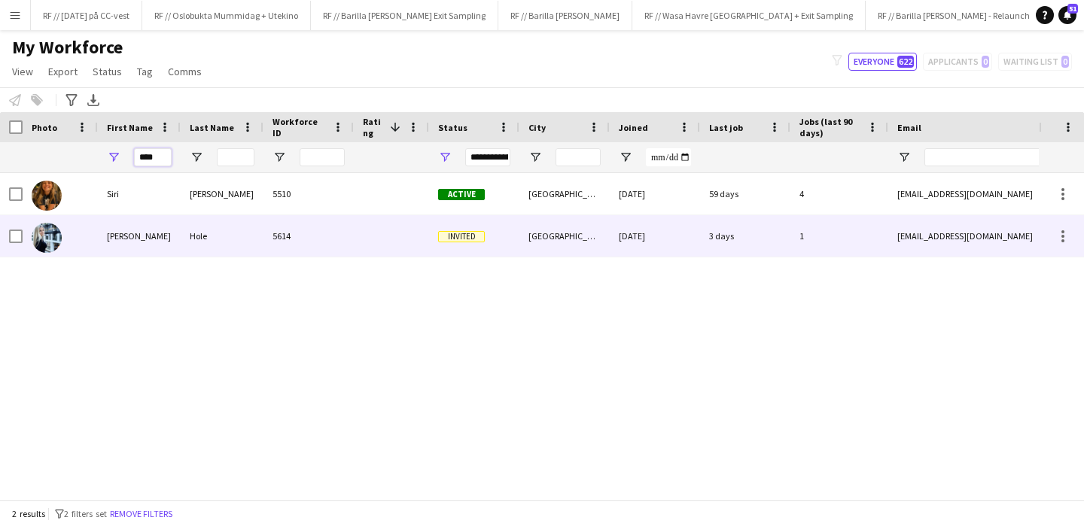 The width and height of the screenshot is (1084, 526). Describe the element at coordinates (139, 193) in the screenshot. I see `div: Siri` at that location.